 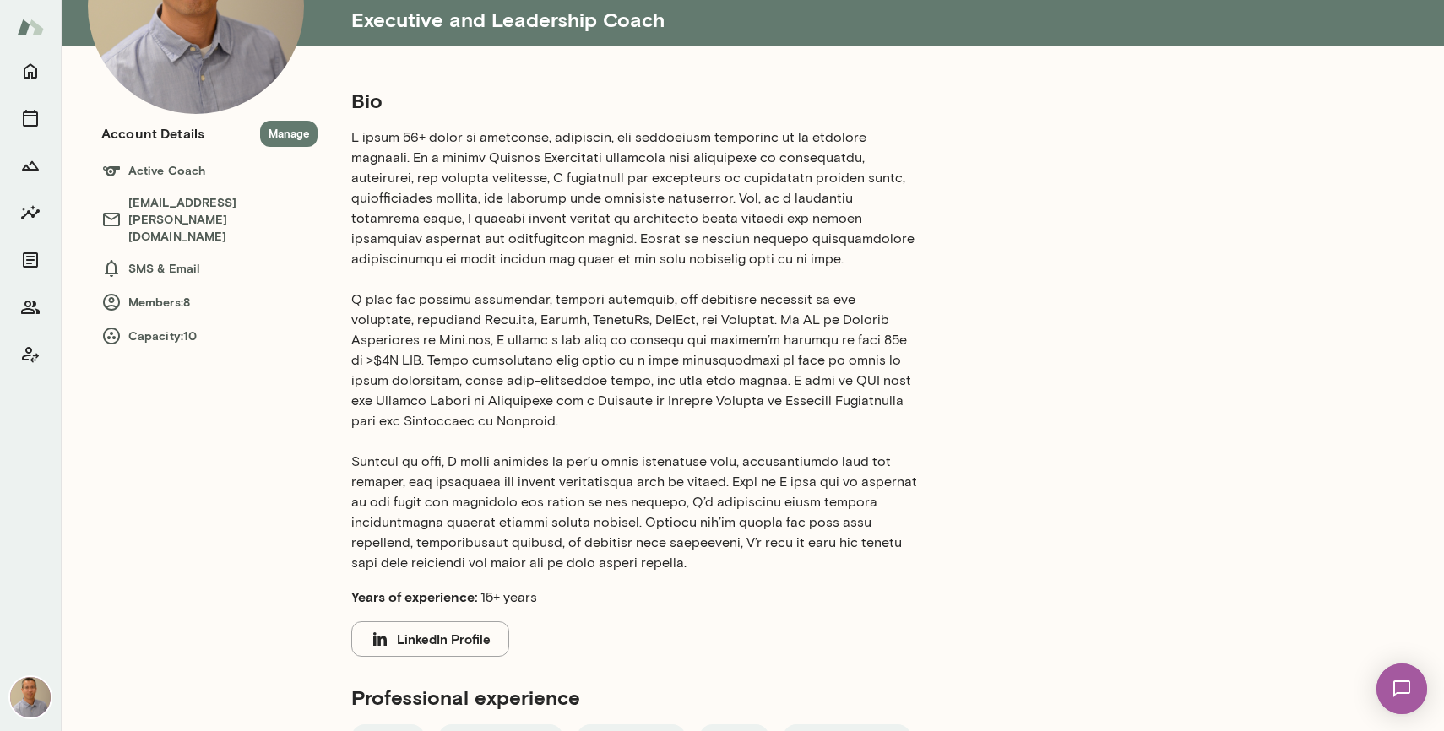 I want to click on h6: SMS & Email, so click(x=209, y=269).